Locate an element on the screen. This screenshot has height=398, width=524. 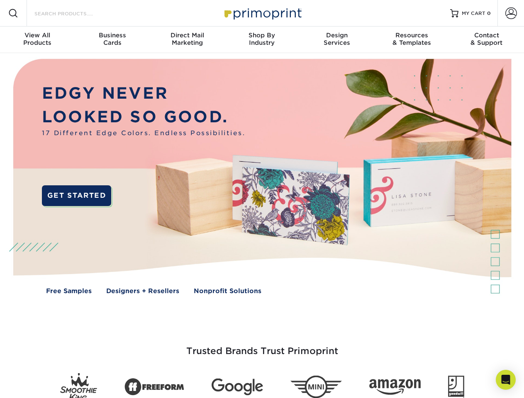
img: Amazon is located at coordinates (395, 387).